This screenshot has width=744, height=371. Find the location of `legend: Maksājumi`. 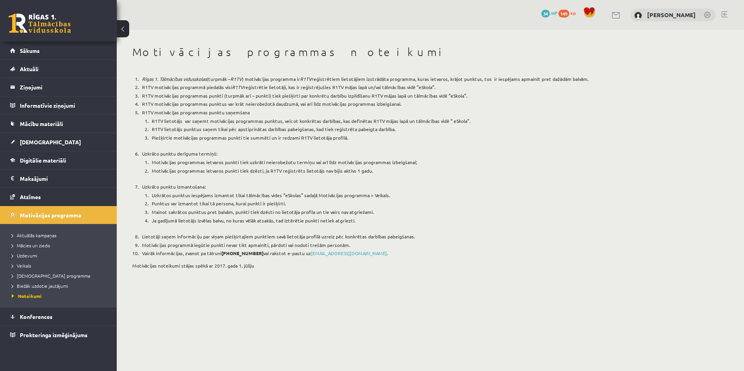

legend: Maksājumi is located at coordinates (63, 179).